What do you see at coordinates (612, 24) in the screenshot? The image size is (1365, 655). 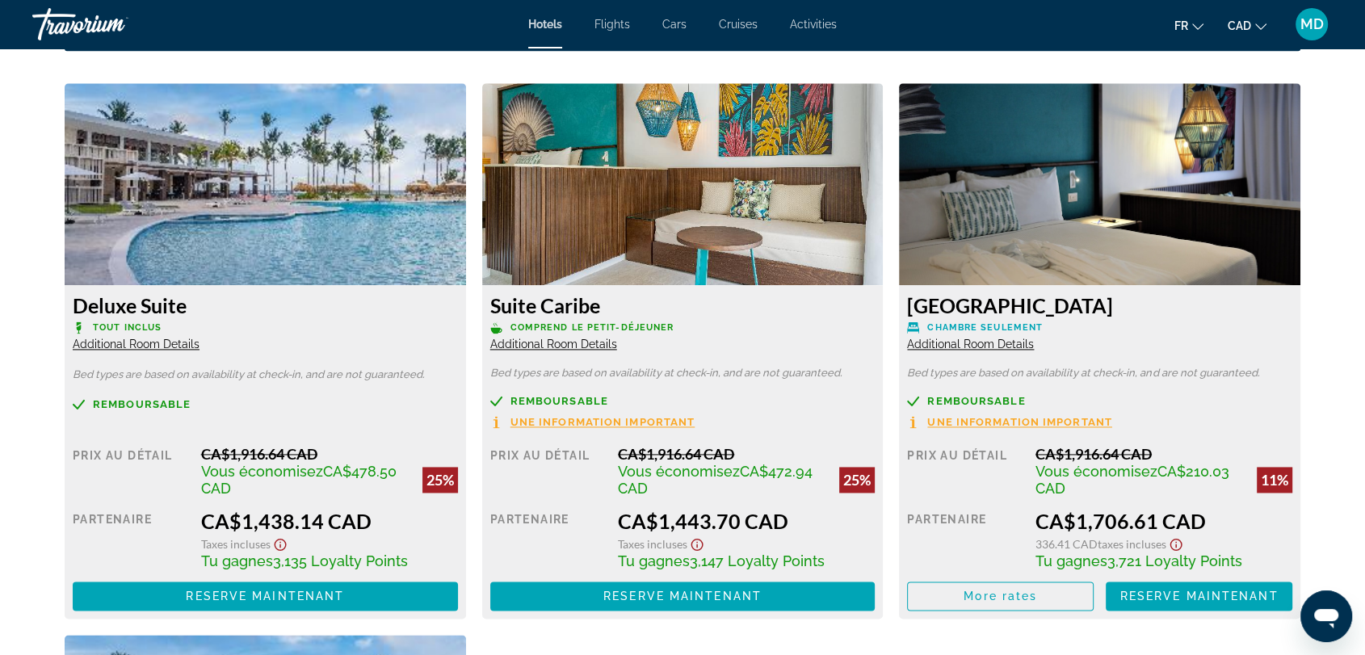 I see `span: Flights` at bounding box center [612, 24].